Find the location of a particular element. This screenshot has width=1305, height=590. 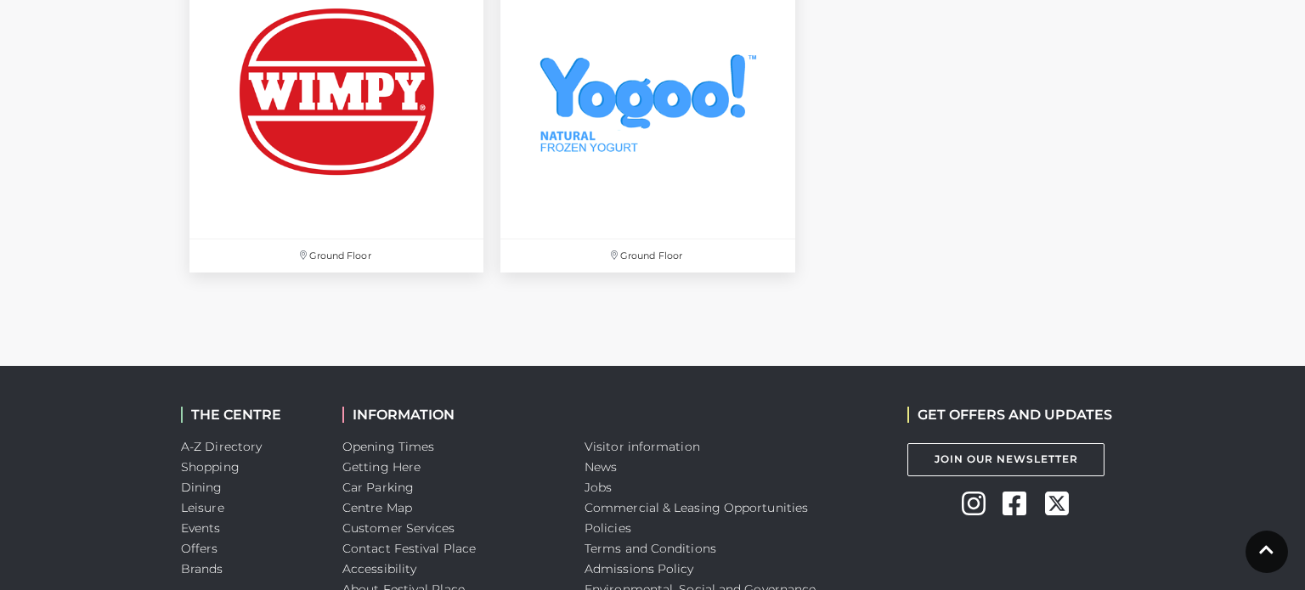

a: Opening Times is located at coordinates (388, 447).